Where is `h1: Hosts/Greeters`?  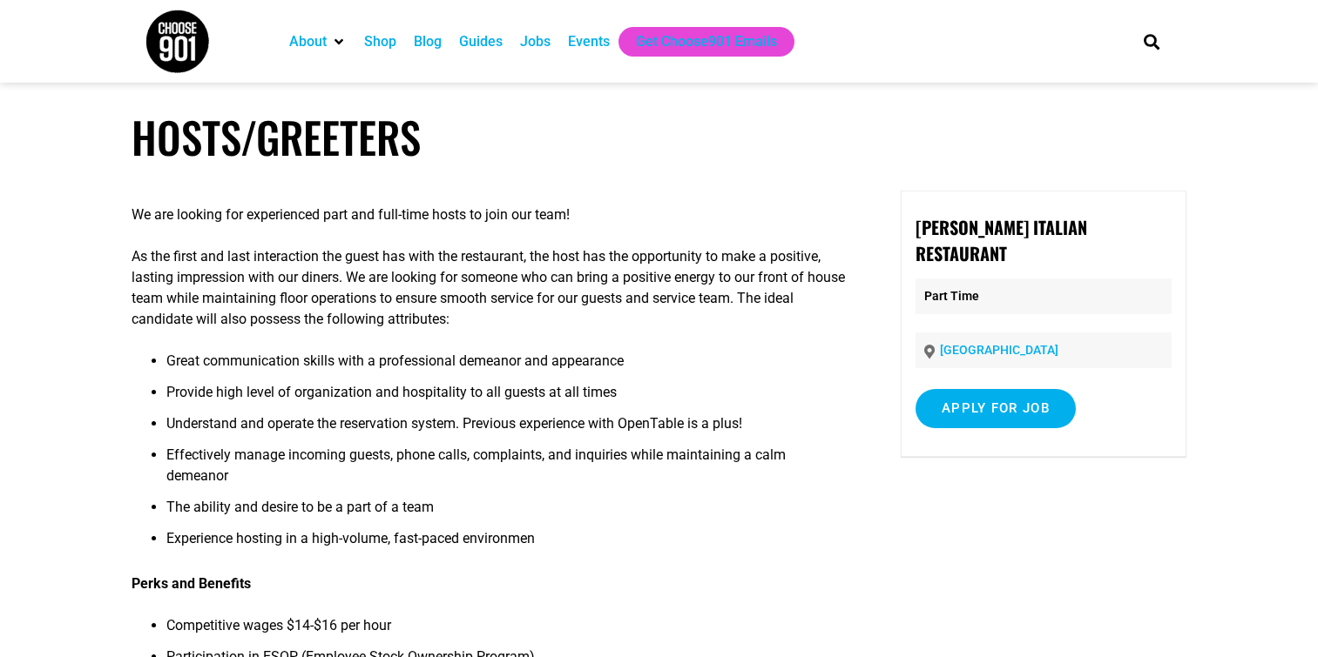
h1: Hosts/Greeters is located at coordinates (658, 137).